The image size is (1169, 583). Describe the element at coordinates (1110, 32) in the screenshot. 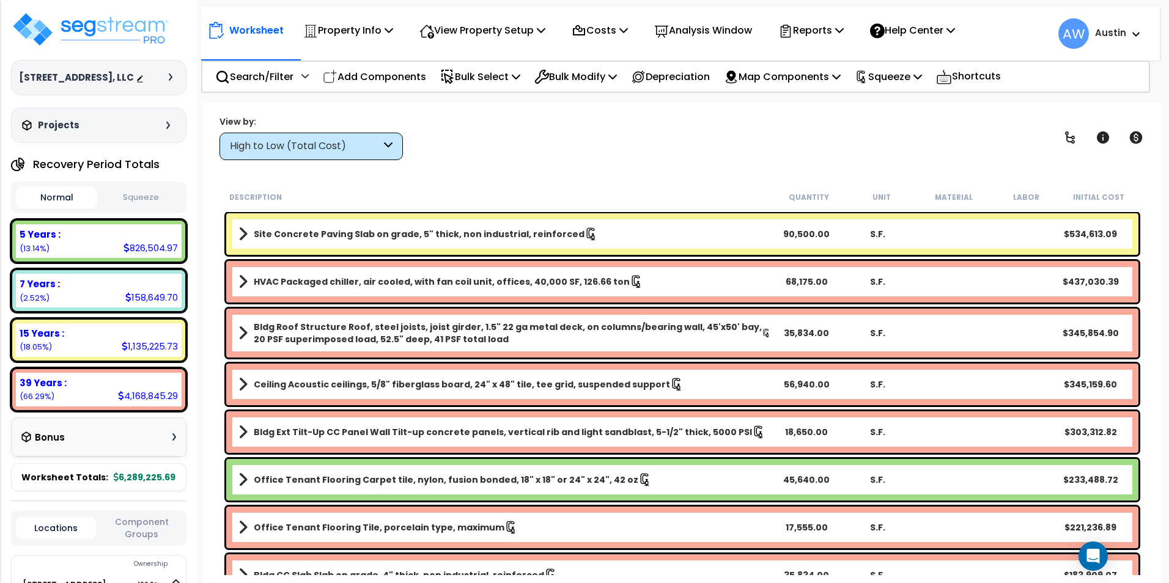

I see `b: Austin` at that location.